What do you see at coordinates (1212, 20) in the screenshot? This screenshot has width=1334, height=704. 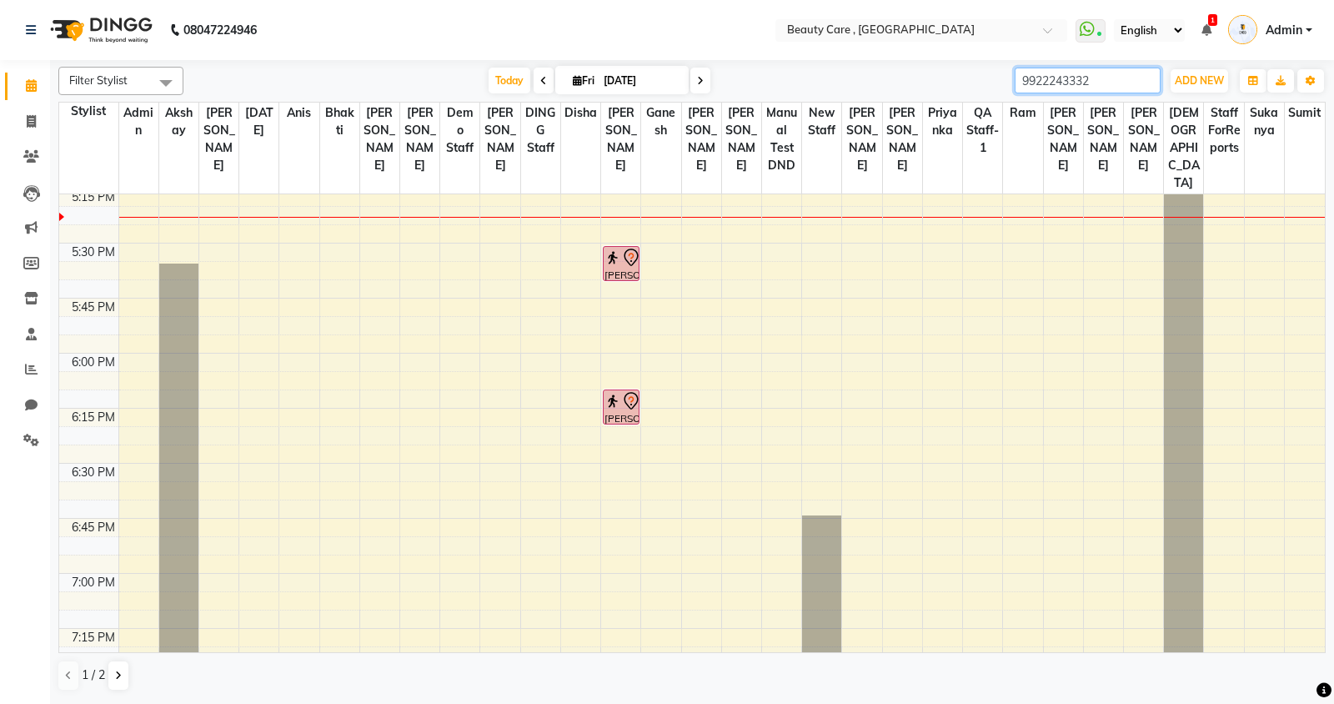 I see `span: 1` at bounding box center [1212, 20].